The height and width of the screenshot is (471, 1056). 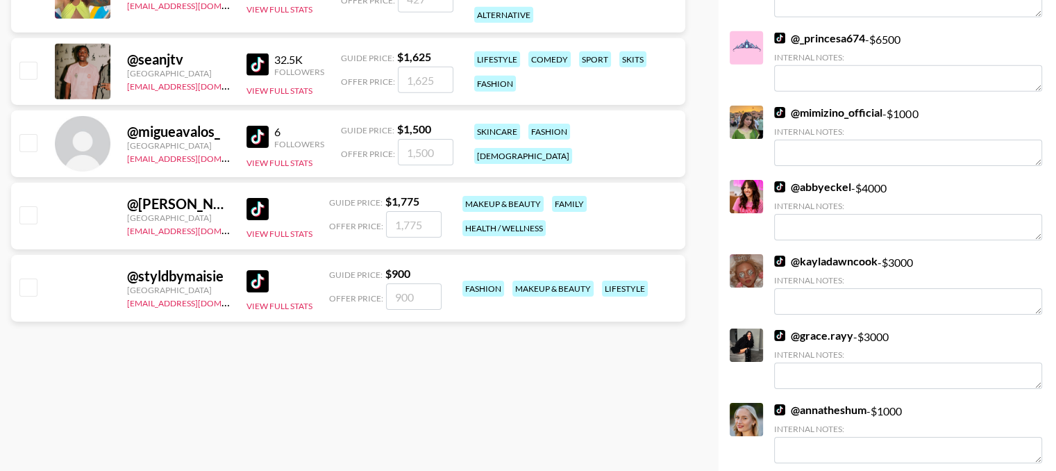 What do you see at coordinates (426, 152) in the screenshot?
I see `input: 1,500` at bounding box center [426, 152].